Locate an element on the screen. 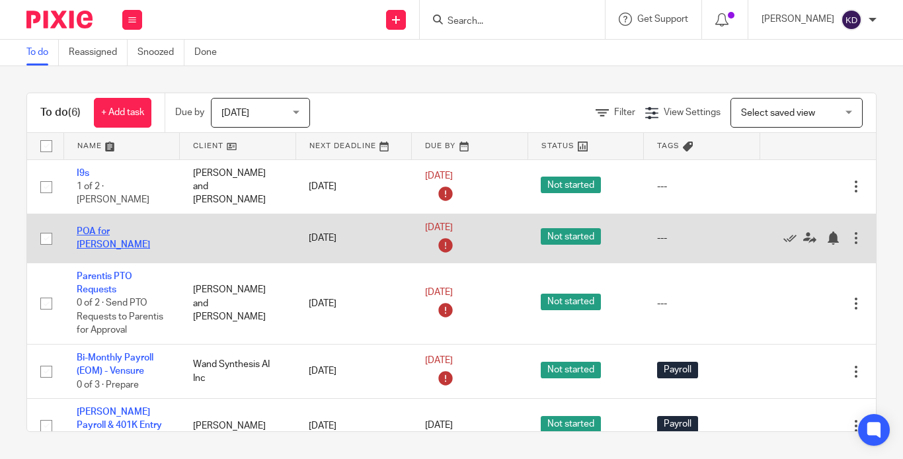 This screenshot has height=459, width=903. h1: To do is located at coordinates (60, 112).